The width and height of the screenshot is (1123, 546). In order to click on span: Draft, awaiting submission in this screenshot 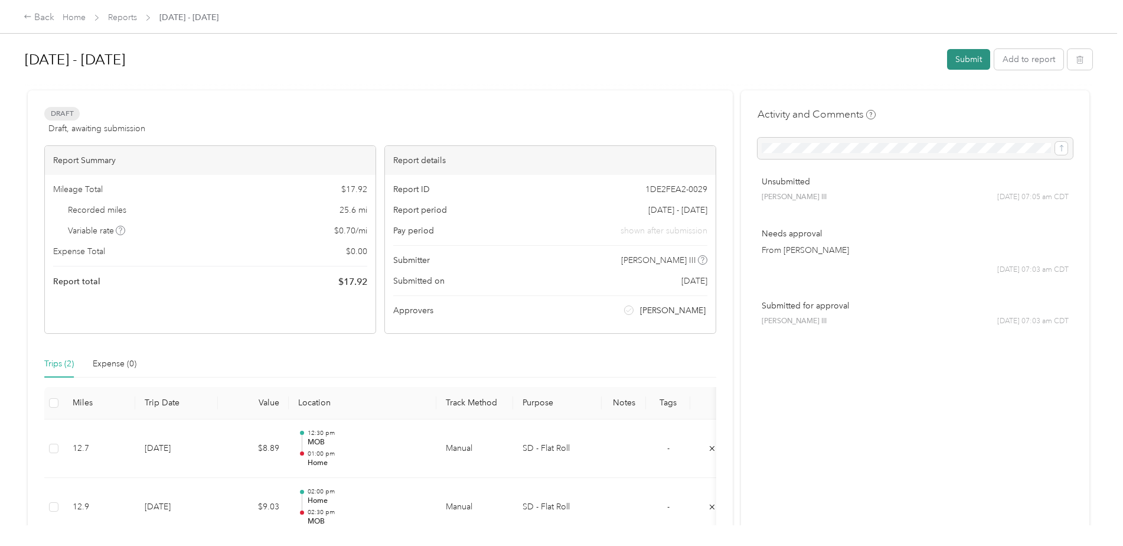, I will do `click(97, 128)`.